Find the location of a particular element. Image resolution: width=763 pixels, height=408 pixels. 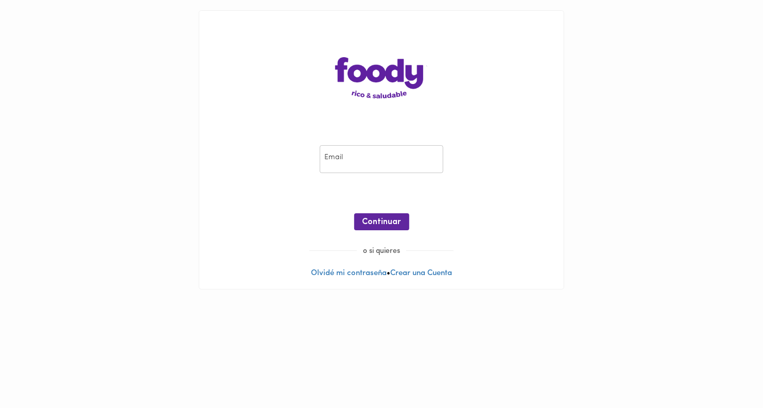

input: pepitoperez@gmail.com is located at coordinates (381, 159).